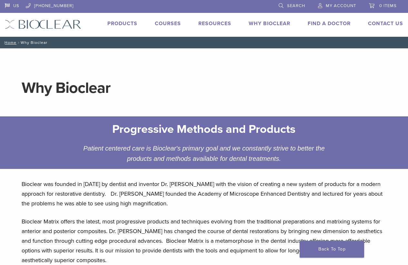 Image resolution: width=408 pixels, height=265 pixels. What do you see at coordinates (122, 24) in the screenshot?
I see `a: Products` at bounding box center [122, 24].